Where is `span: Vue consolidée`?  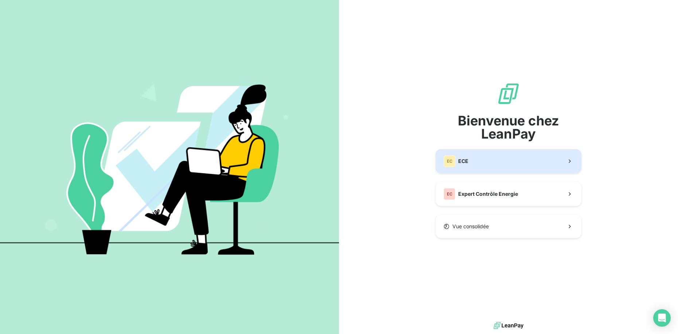
span: Vue consolidée is located at coordinates (470, 226).